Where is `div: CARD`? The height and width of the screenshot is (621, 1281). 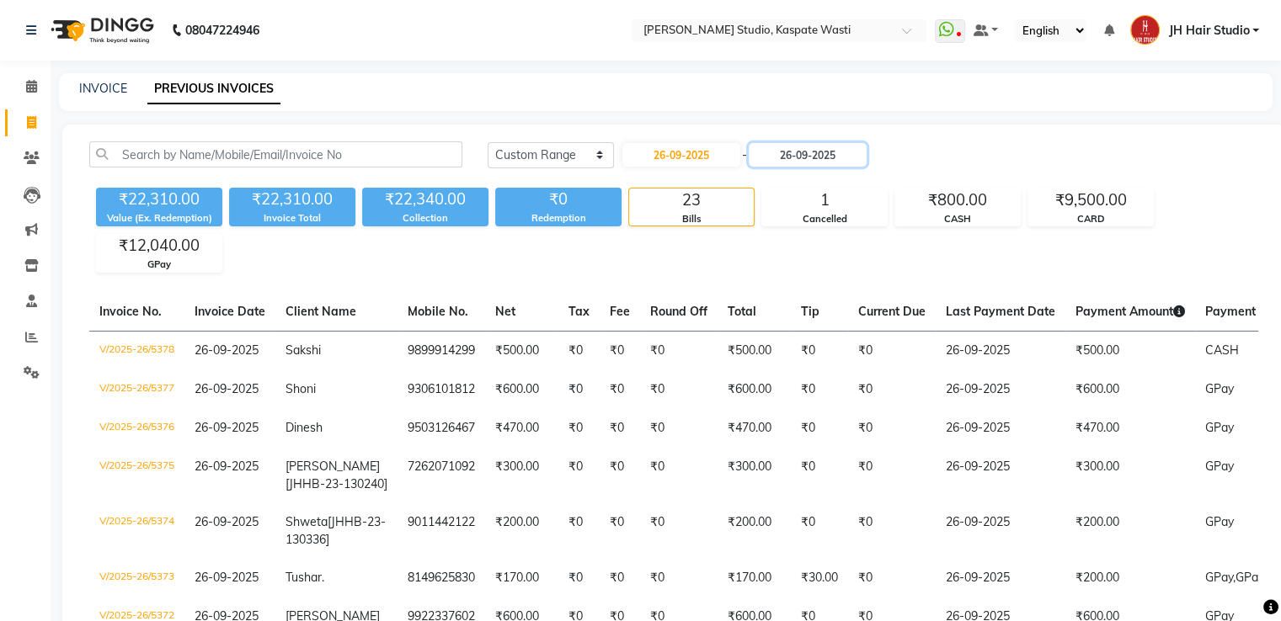 div: CARD is located at coordinates (1090, 219).